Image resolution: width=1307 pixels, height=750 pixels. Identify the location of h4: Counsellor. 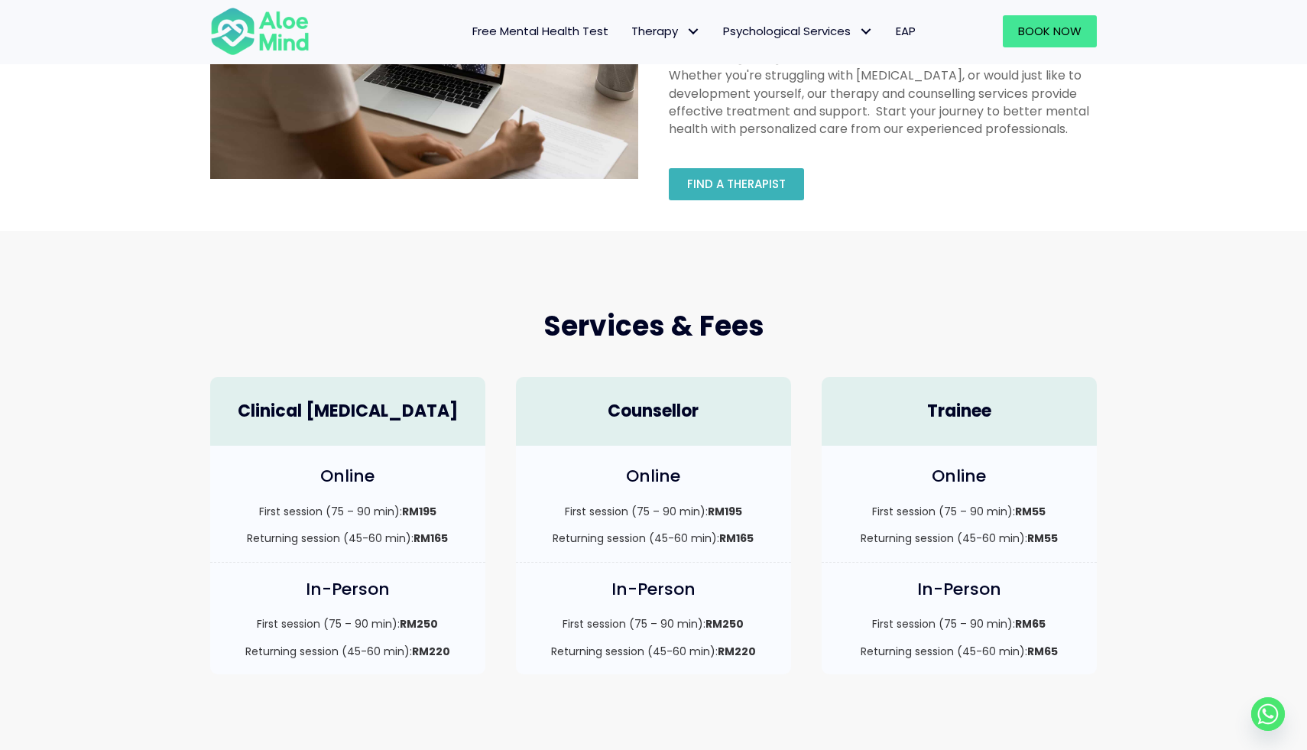
(653, 411).